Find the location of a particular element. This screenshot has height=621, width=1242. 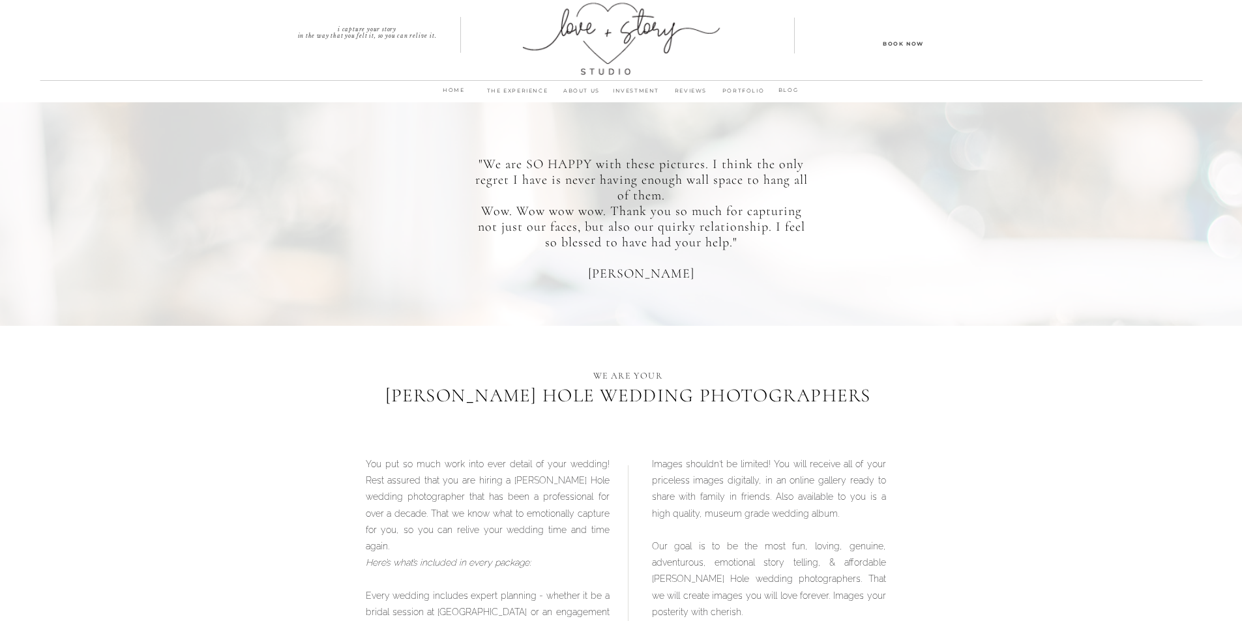

a: I capture your storyin the way that you felt it, so you can relive it. is located at coordinates (367, 31).